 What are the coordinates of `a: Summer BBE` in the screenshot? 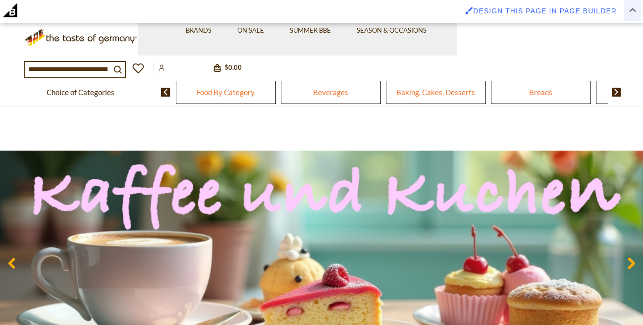 It's located at (310, 31).